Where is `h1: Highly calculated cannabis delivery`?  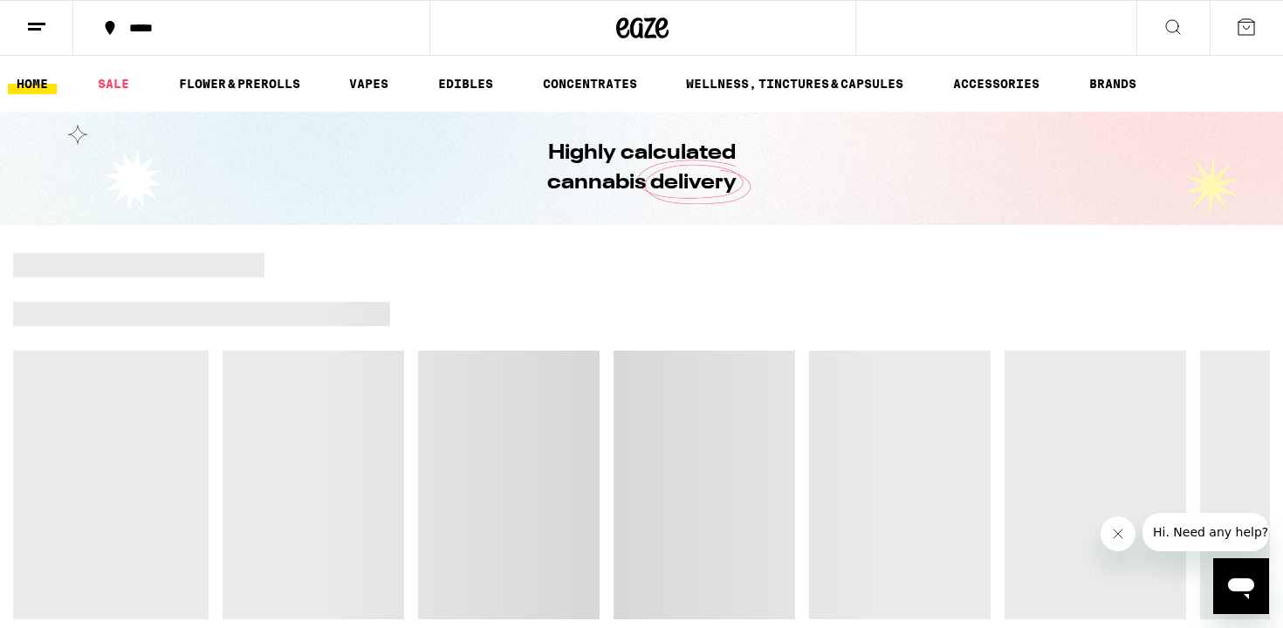
h1: Highly calculated cannabis delivery is located at coordinates (641, 168).